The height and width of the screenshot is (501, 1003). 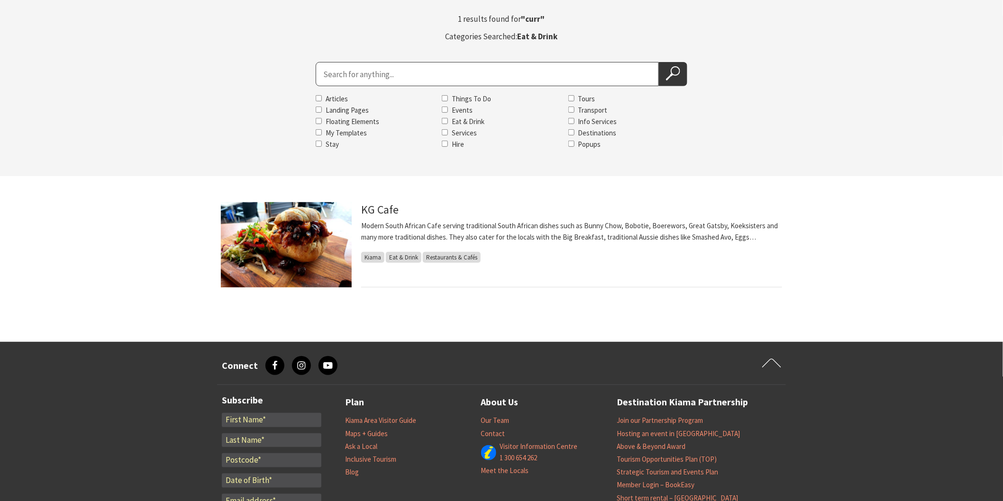 I want to click on a: Plan, so click(x=354, y=402).